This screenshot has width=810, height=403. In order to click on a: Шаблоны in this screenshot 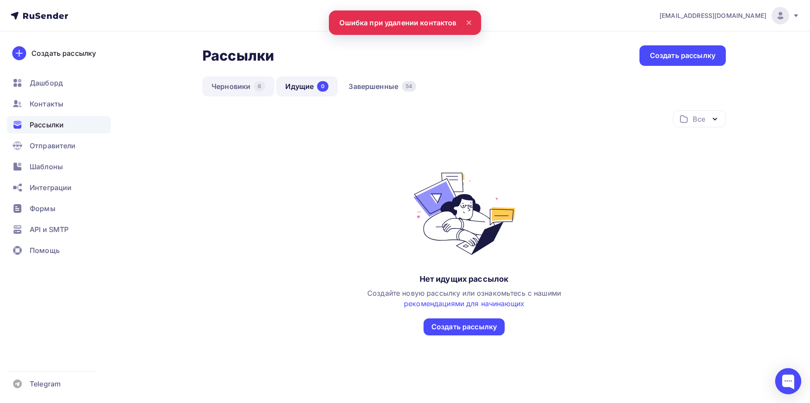, I will do `click(59, 167)`.